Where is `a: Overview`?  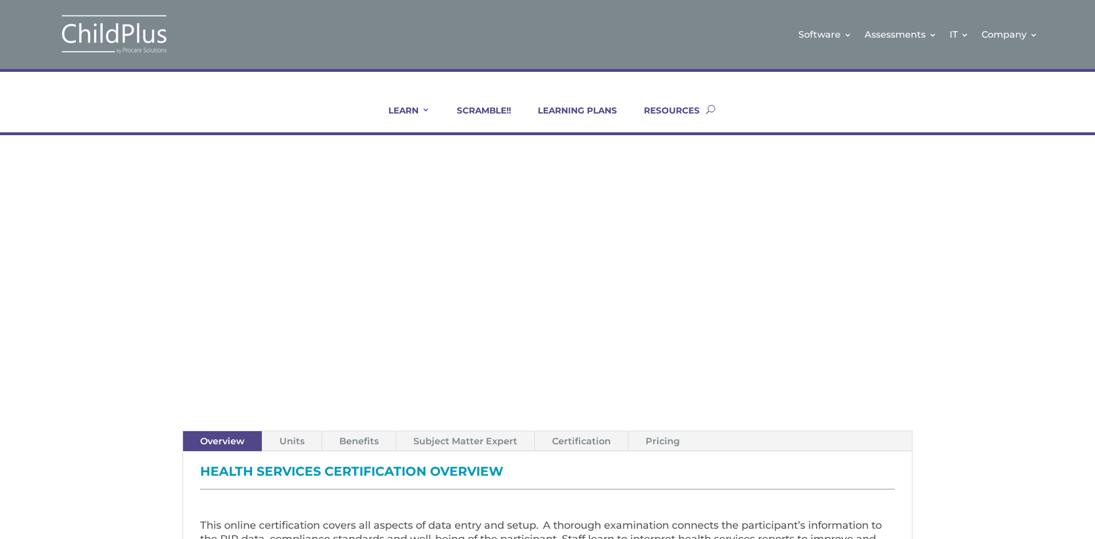 a: Overview is located at coordinates (222, 441).